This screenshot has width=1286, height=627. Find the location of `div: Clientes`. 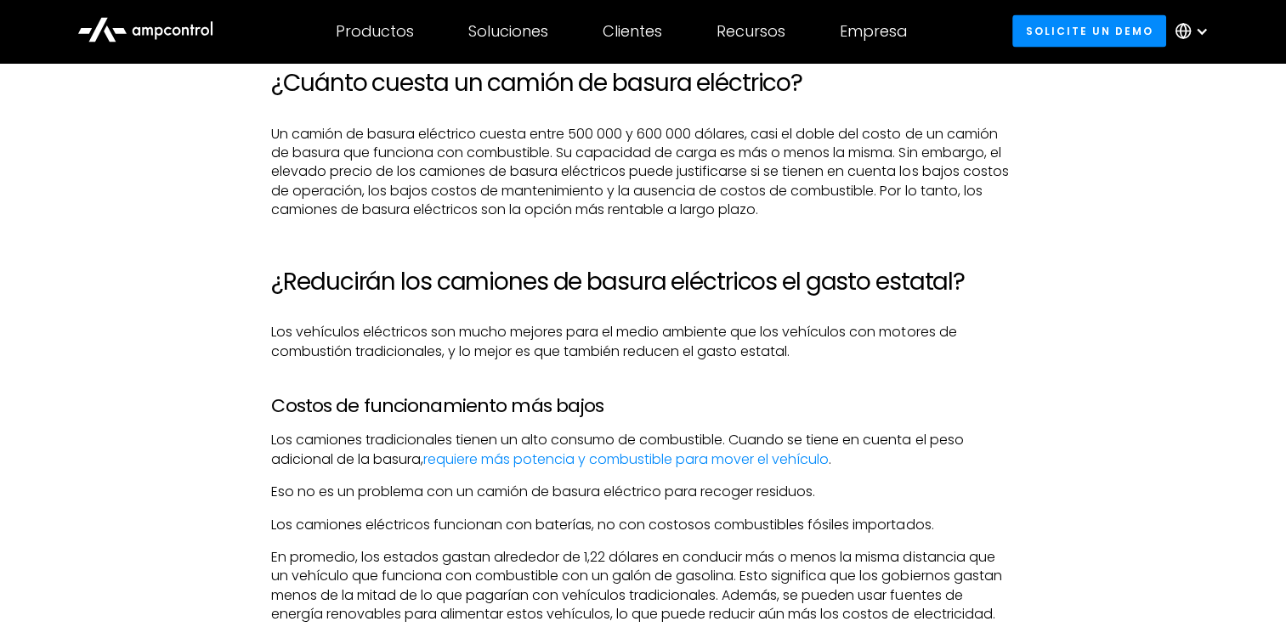

div: Clientes is located at coordinates (632, 31).